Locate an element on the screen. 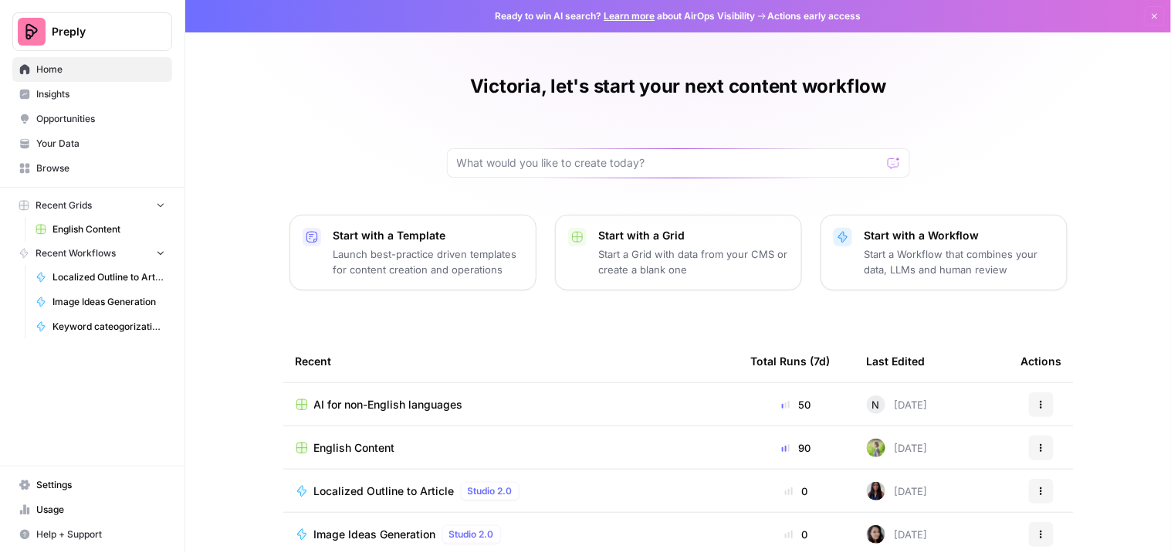 Image resolution: width=1171 pixels, height=553 pixels. button: Start with a WorkflowStart a Workflow that combines your data, LLMs and human review is located at coordinates (944, 252).